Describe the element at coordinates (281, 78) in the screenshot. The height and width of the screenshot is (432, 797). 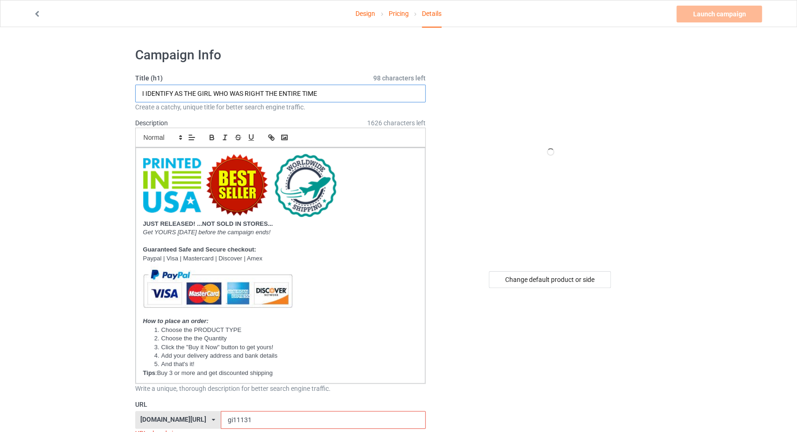
I see `label: Title (h1)` at that location.